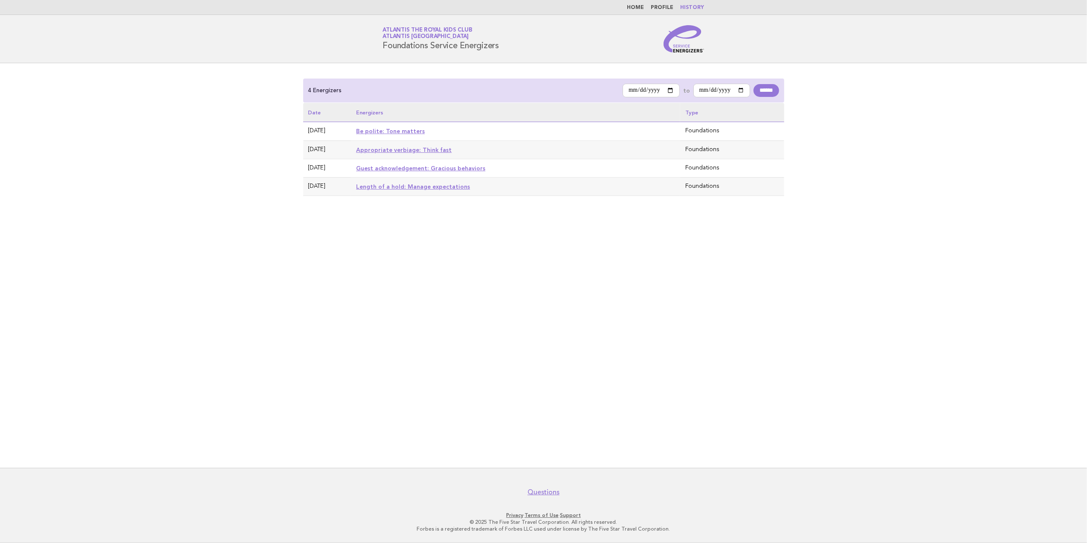 This screenshot has width=1087, height=543. What do you see at coordinates (687, 90) in the screenshot?
I see `label: to` at bounding box center [687, 90].